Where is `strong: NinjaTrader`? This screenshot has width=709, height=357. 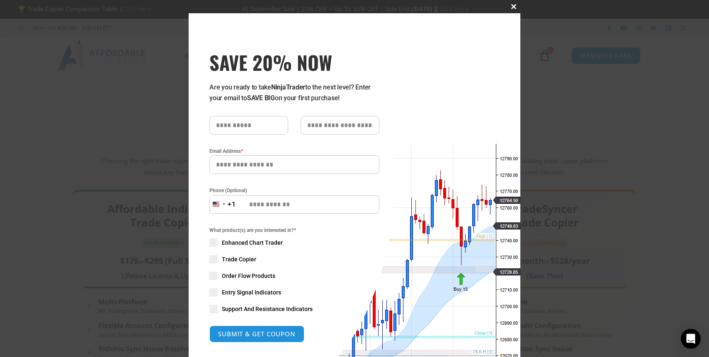 strong: NinjaTrader is located at coordinates (288, 87).